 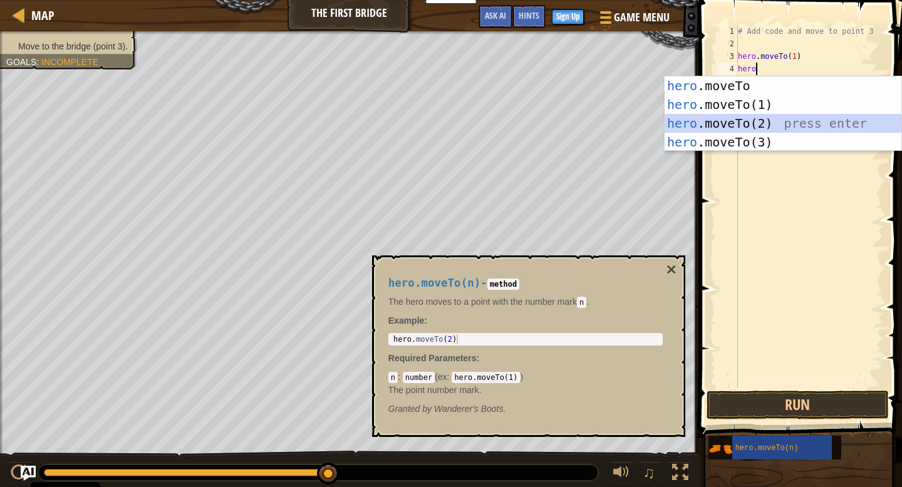 I want to click on span: Granted by, so click(x=411, y=409).